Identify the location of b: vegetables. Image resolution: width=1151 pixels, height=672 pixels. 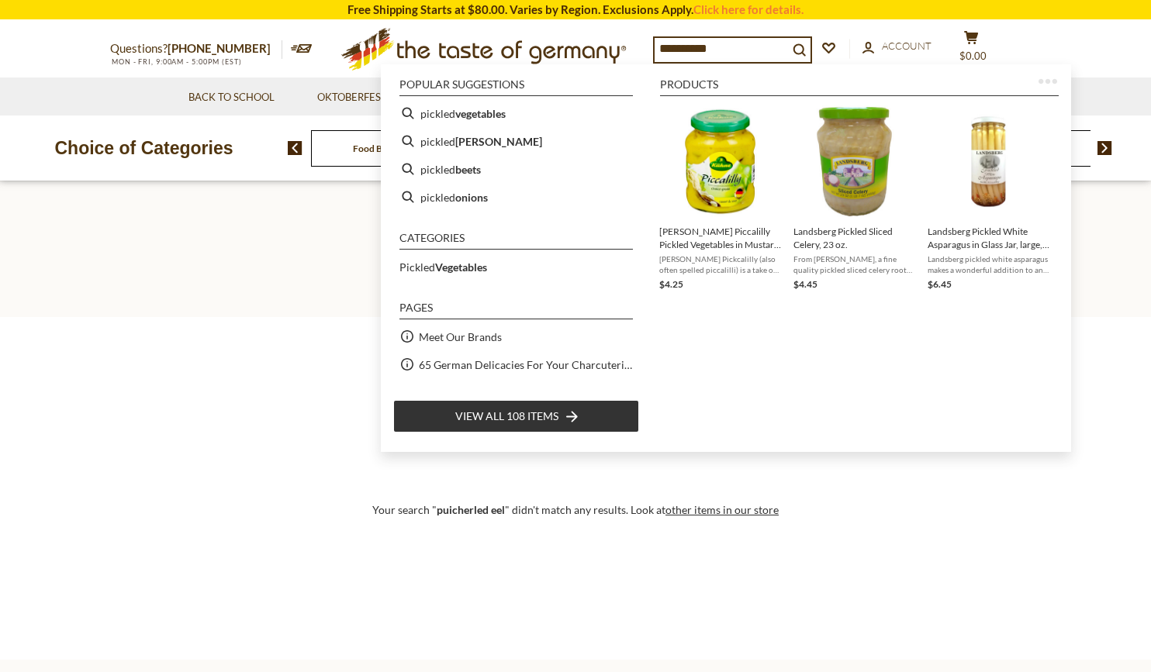
(480, 113).